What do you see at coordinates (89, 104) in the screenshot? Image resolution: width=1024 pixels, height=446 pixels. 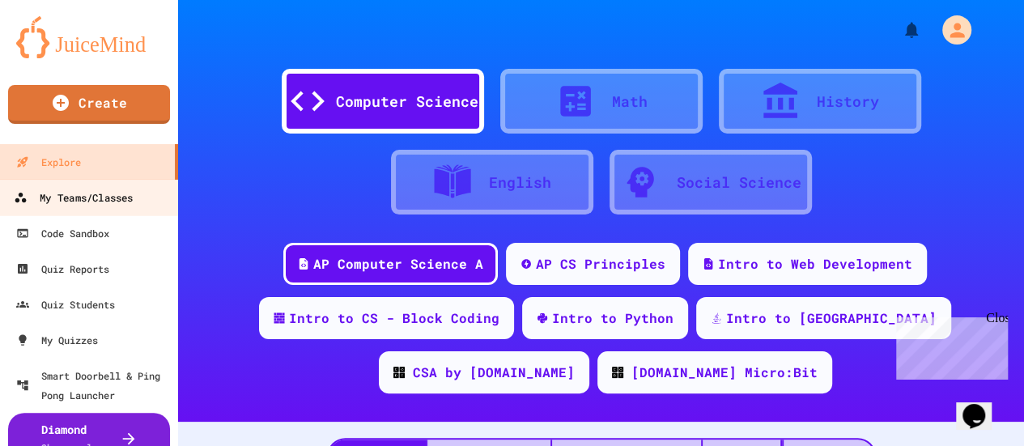 I see `a: Create` at bounding box center [89, 104].